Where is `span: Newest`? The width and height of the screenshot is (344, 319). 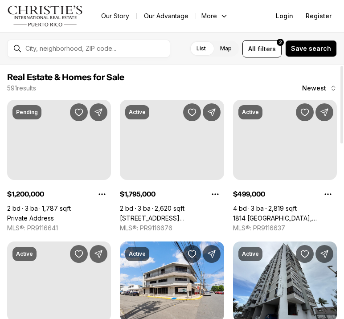 span: Newest is located at coordinates (314, 88).